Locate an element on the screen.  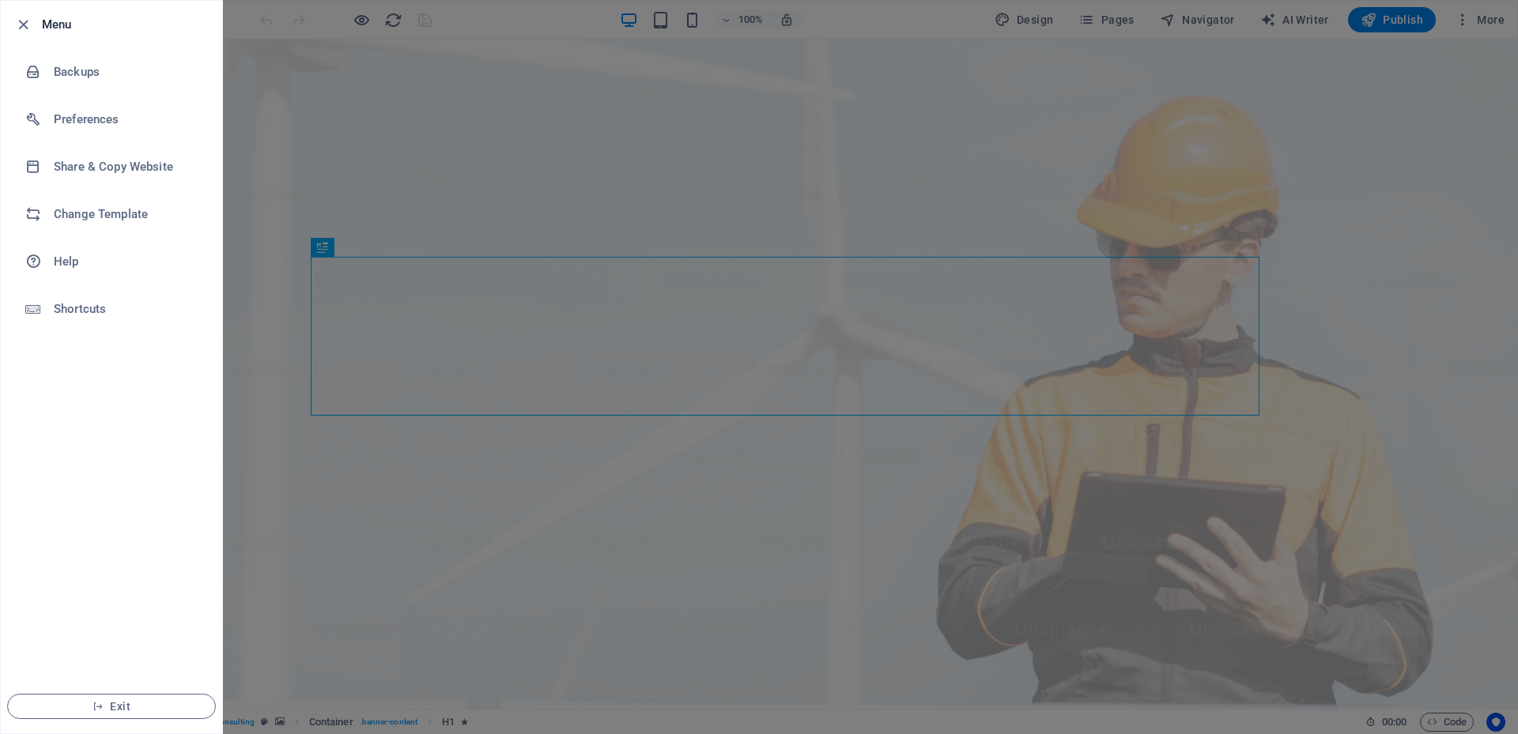
span: Exit is located at coordinates (111, 707).